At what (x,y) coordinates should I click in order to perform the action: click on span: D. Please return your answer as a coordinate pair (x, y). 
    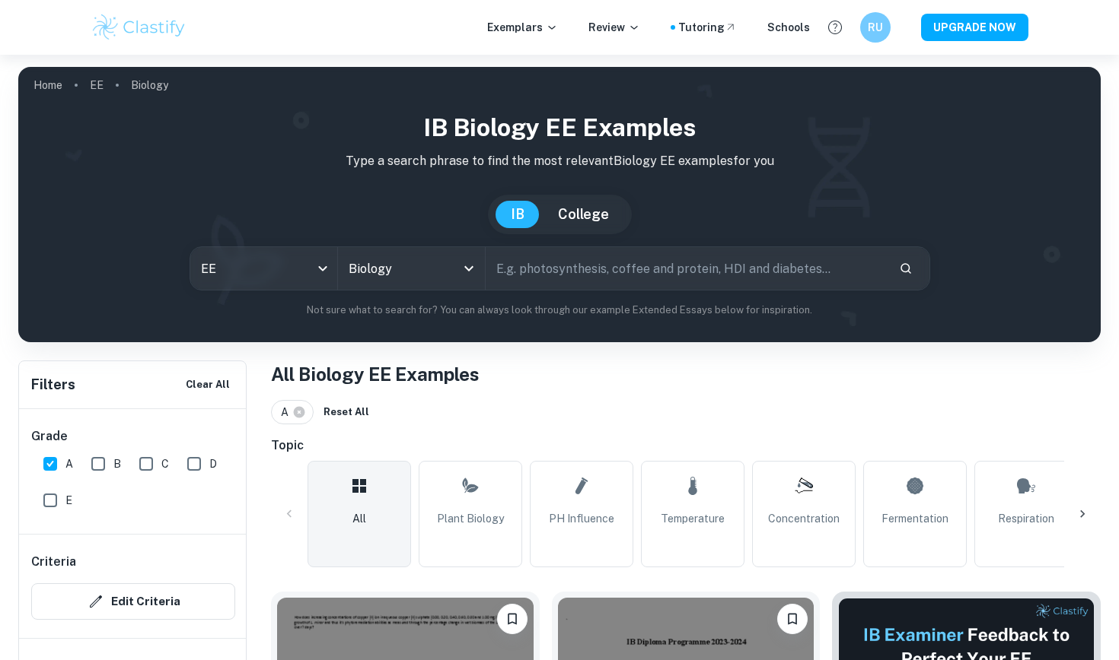
    Looking at the image, I should click on (213, 464).